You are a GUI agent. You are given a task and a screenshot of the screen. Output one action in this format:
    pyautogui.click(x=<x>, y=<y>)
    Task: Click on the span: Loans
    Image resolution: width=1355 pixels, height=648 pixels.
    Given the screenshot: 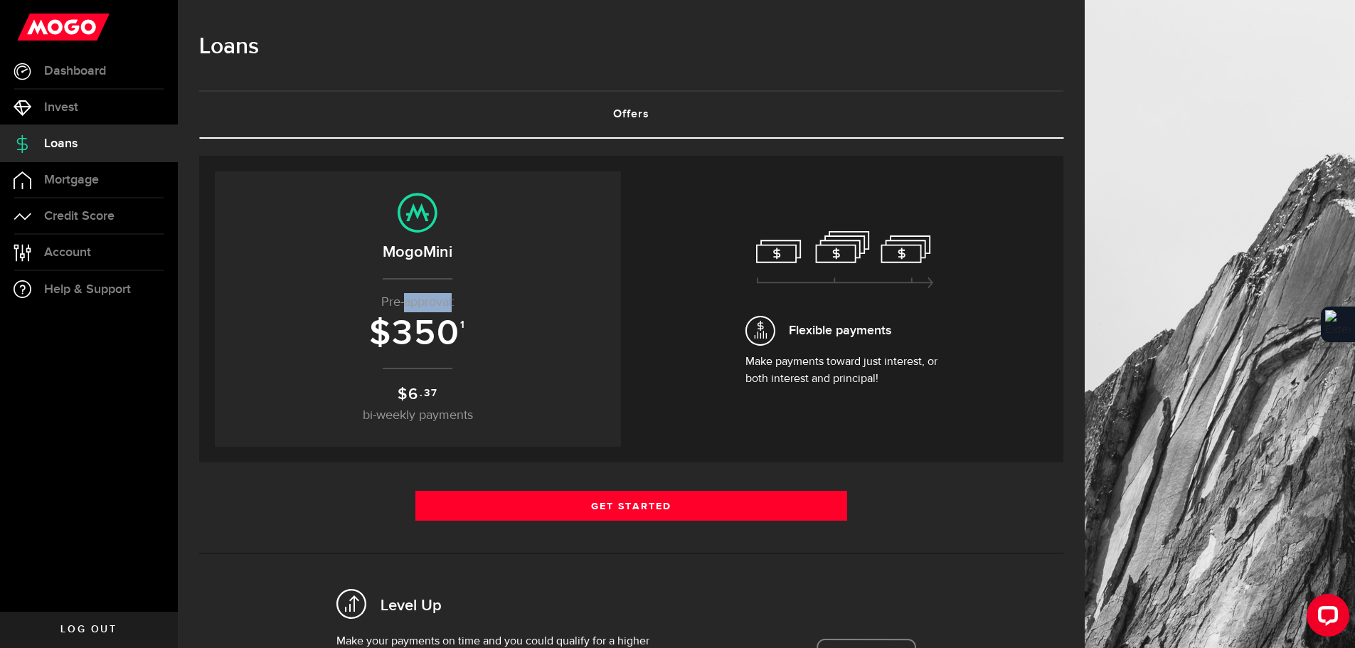 What is the action you would take?
    pyautogui.click(x=60, y=144)
    